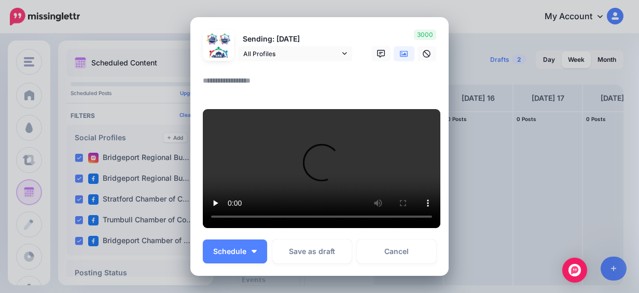 The width and height of the screenshot is (639, 293). I want to click on a: All Profiles, so click(295, 53).